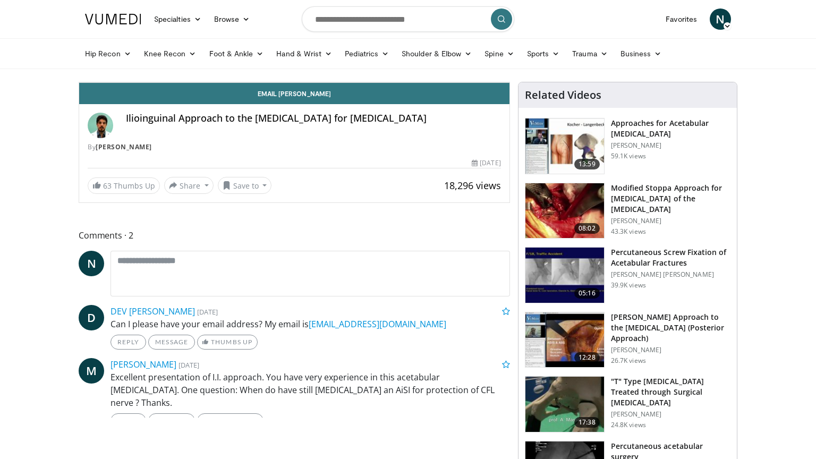 The height and width of the screenshot is (459, 816). I want to click on h4: Related Videos, so click(563, 95).